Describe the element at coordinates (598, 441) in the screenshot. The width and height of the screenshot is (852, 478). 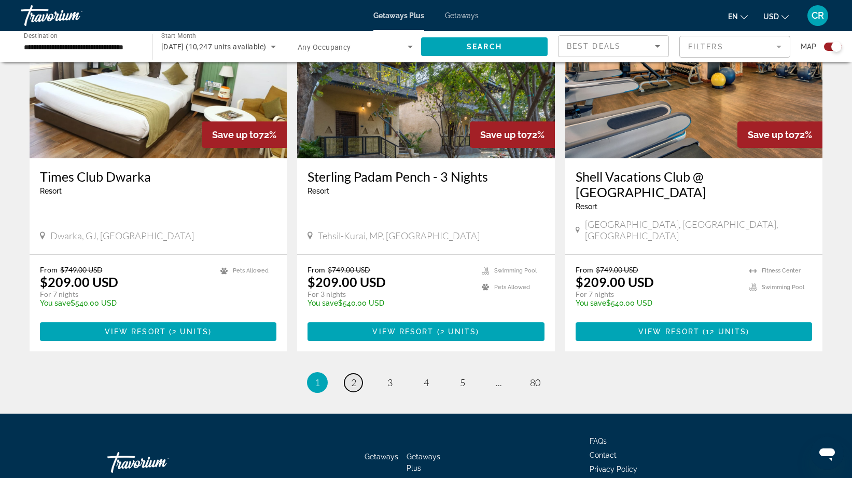
I see `a: FAQs` at that location.